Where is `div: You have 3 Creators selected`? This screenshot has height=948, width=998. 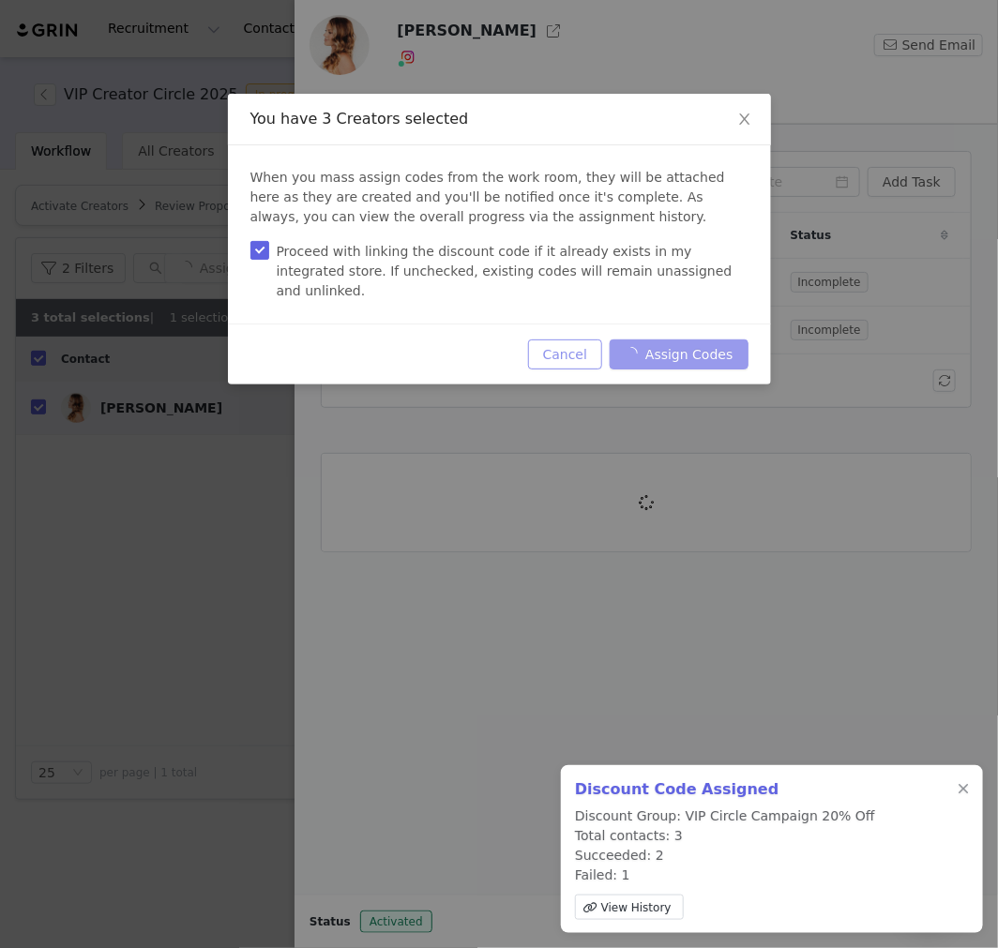 div: You have 3 Creators selected is located at coordinates (499, 119).